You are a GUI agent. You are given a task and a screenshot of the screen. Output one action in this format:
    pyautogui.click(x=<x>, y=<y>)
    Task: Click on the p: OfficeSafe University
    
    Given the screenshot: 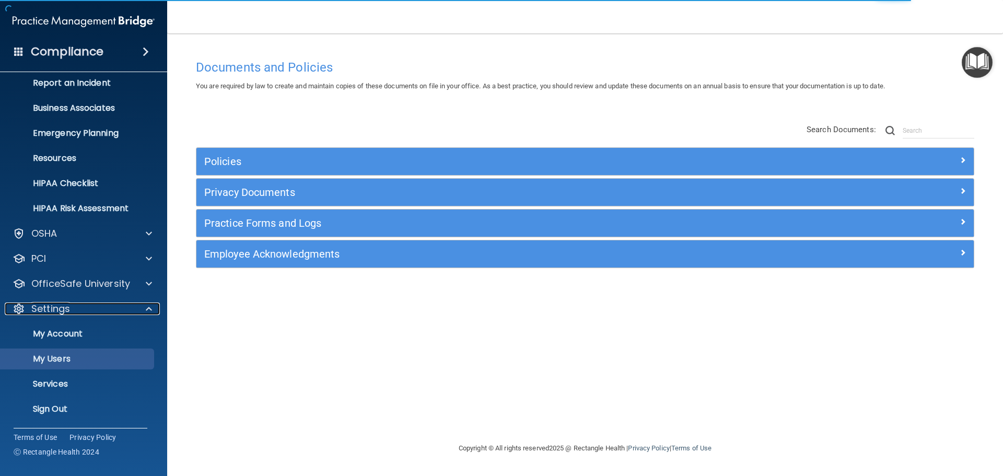 What is the action you would take?
    pyautogui.click(x=80, y=284)
    